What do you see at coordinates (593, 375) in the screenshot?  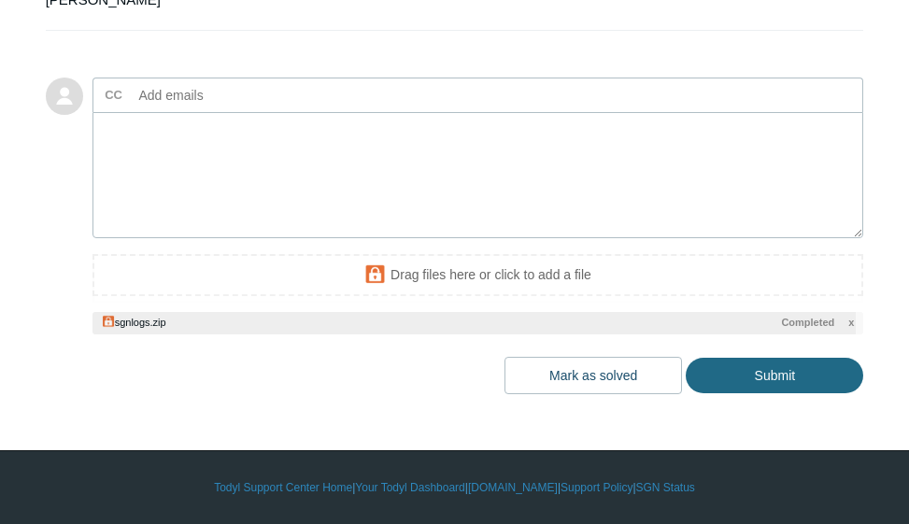 I see `button: Mark as solved` at bounding box center [593, 375].